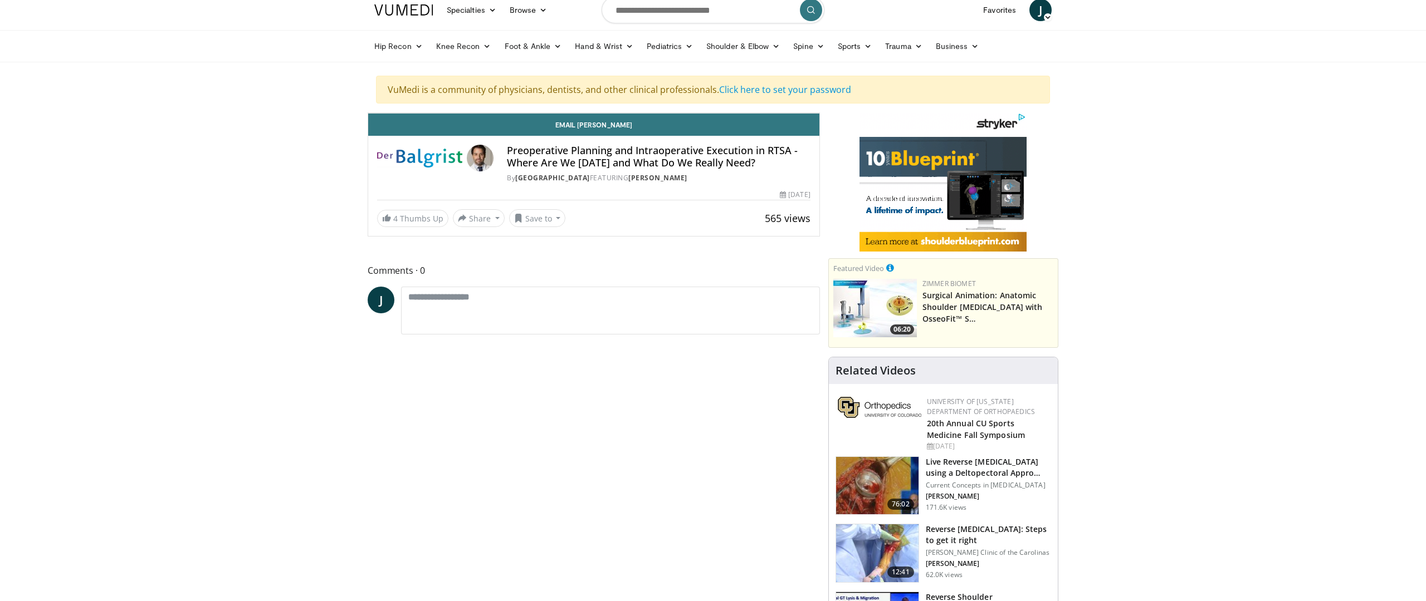 This screenshot has width=1426, height=601. What do you see at coordinates (808, 46) in the screenshot?
I see `a: Spine` at bounding box center [808, 46].